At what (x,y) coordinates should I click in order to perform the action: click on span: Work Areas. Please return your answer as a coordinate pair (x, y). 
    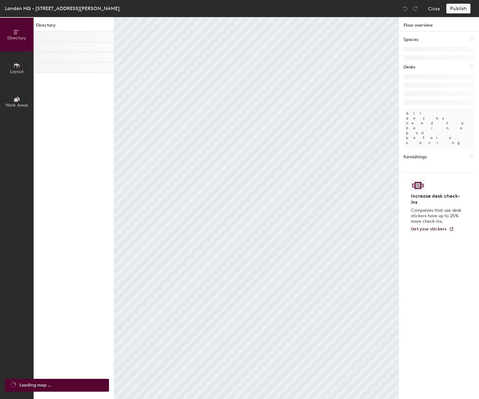
    Looking at the image, I should click on (17, 105).